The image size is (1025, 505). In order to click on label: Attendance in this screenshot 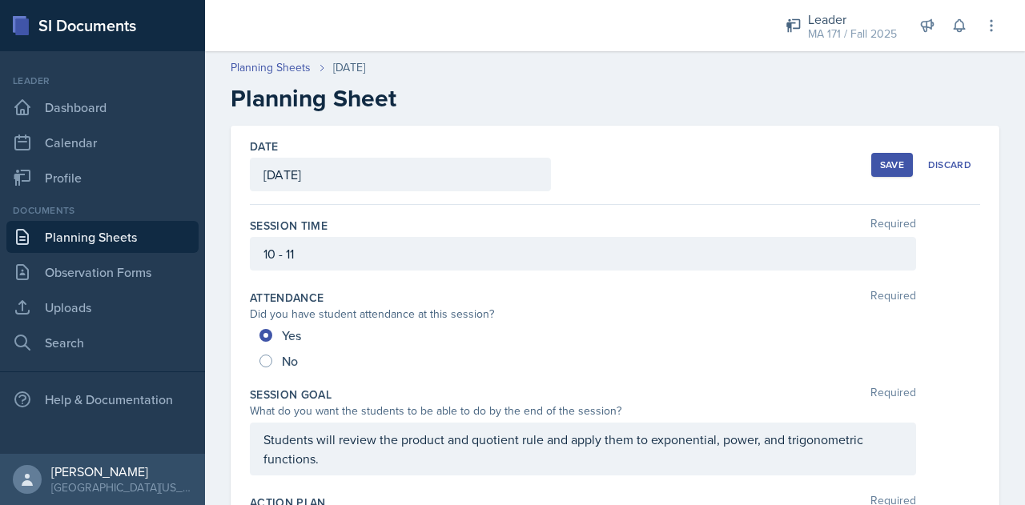, I will do `click(287, 298)`.